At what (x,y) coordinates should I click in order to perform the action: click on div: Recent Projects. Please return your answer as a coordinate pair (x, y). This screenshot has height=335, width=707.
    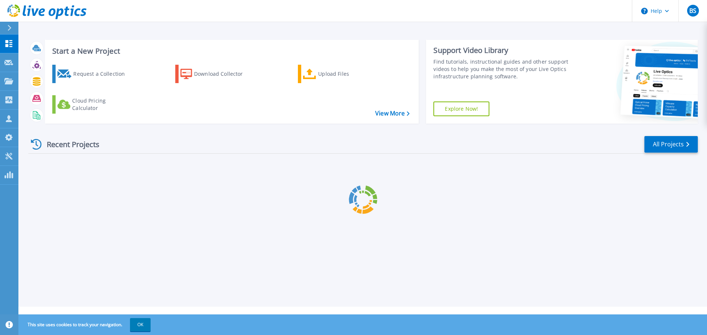
    Looking at the image, I should click on (69, 144).